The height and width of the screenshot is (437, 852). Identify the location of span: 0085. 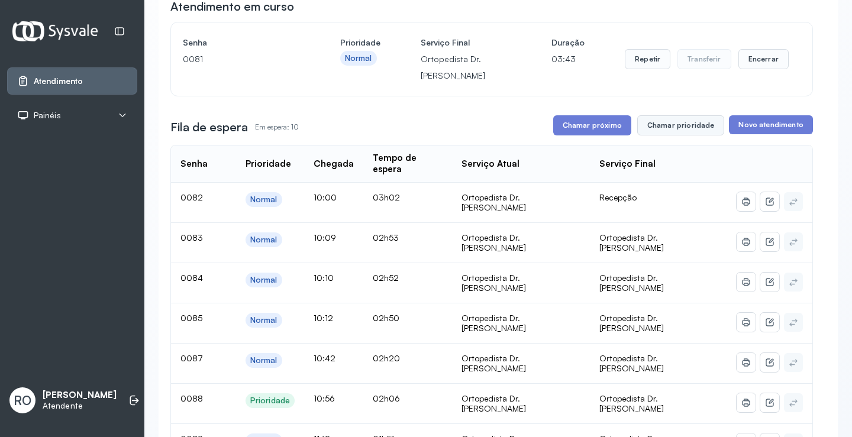
(191, 318).